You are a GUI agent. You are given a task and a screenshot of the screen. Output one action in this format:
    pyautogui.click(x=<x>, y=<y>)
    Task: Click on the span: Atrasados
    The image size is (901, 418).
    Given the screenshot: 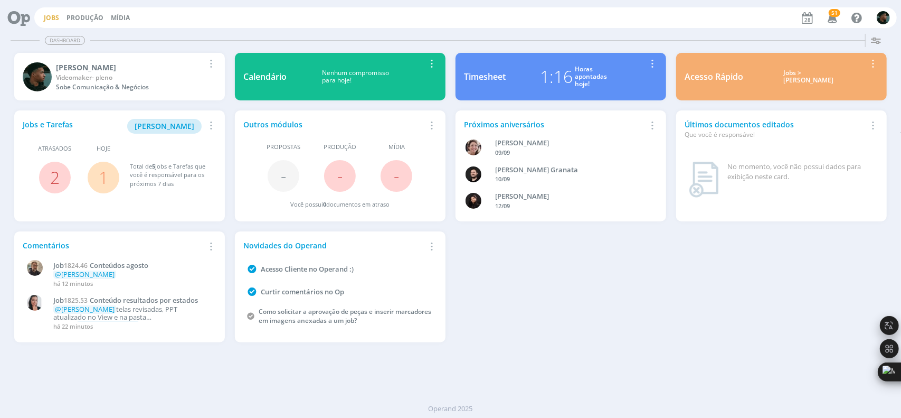 What is the action you would take?
    pyautogui.click(x=54, y=148)
    